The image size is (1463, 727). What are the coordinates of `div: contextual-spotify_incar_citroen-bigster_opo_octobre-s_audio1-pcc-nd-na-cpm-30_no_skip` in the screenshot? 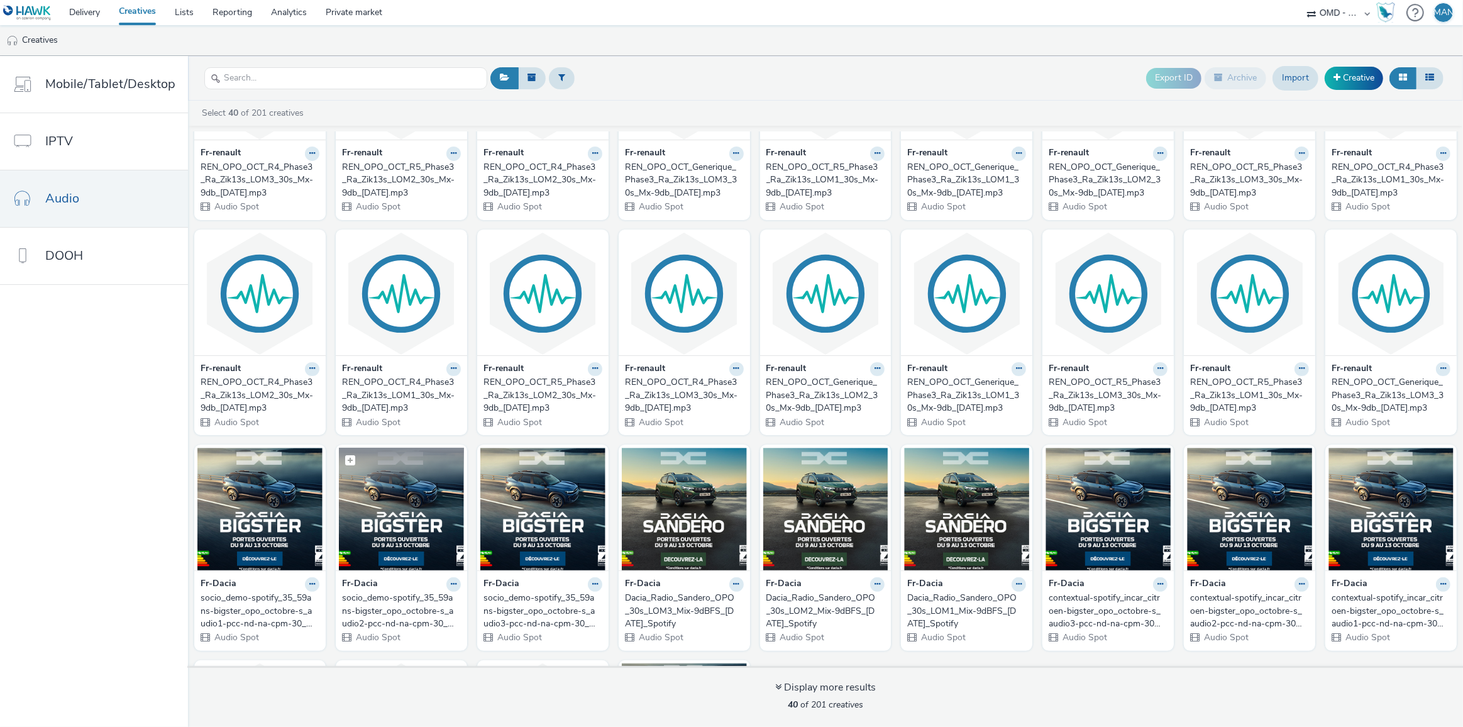 It's located at (1388, 610).